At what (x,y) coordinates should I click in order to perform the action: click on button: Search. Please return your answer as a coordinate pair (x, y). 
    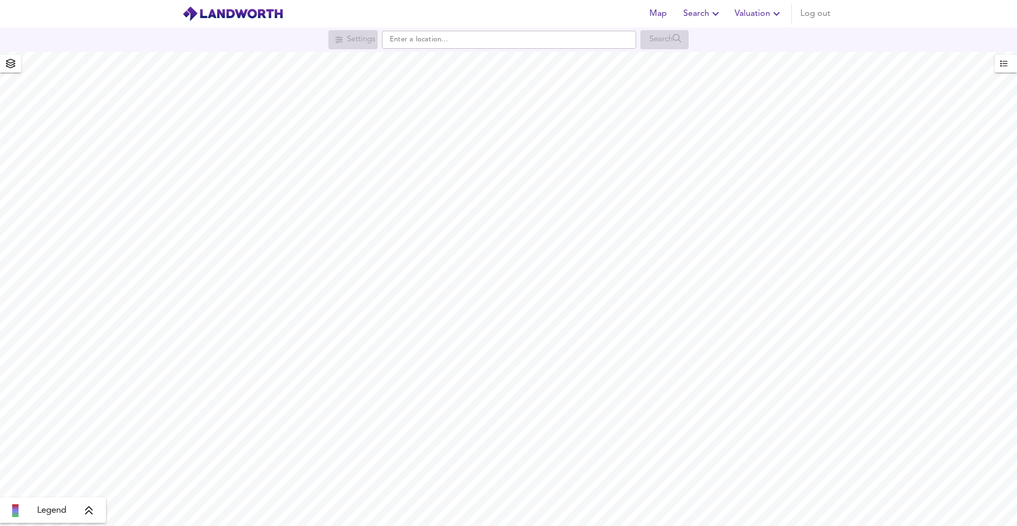
    Looking at the image, I should click on (702, 14).